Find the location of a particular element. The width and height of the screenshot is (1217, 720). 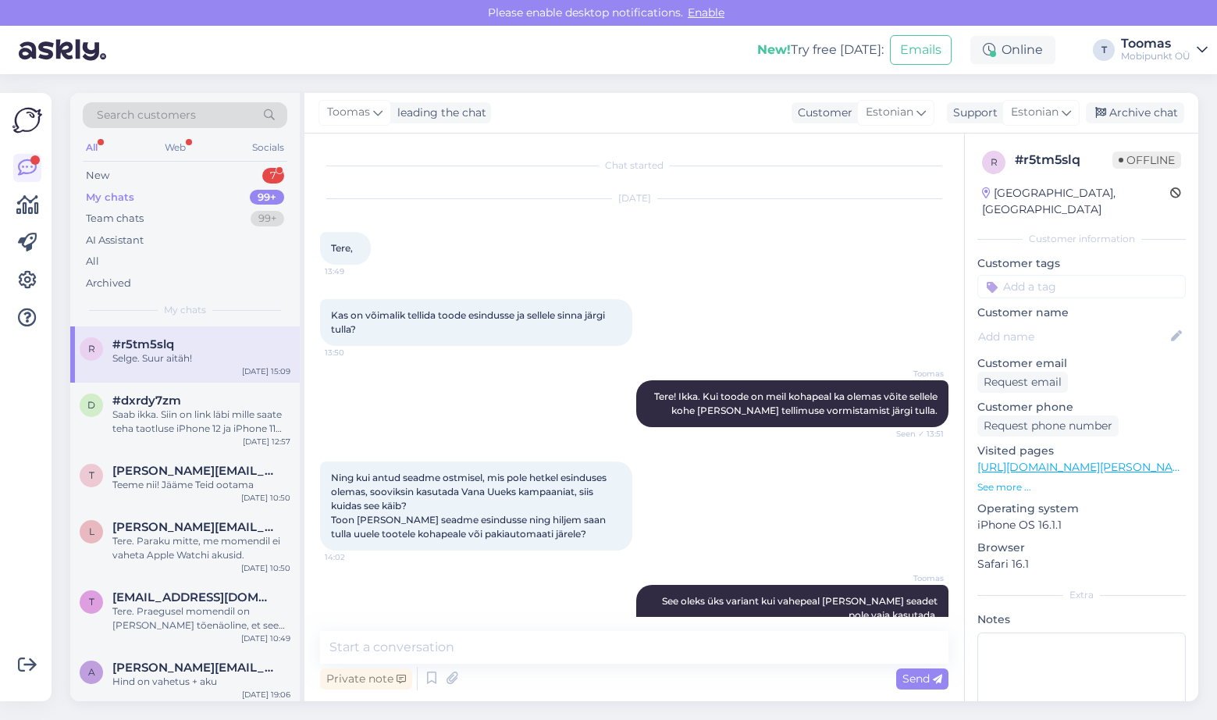

div: Archived is located at coordinates (108, 283).